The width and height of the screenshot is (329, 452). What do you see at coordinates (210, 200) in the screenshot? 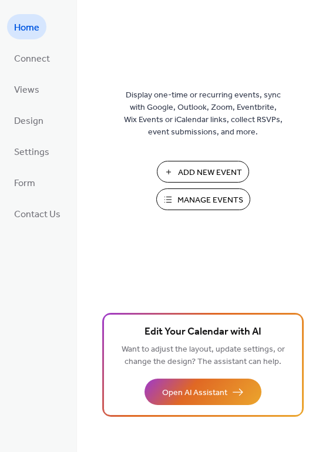
I see `span: Manage Events` at bounding box center [210, 200].